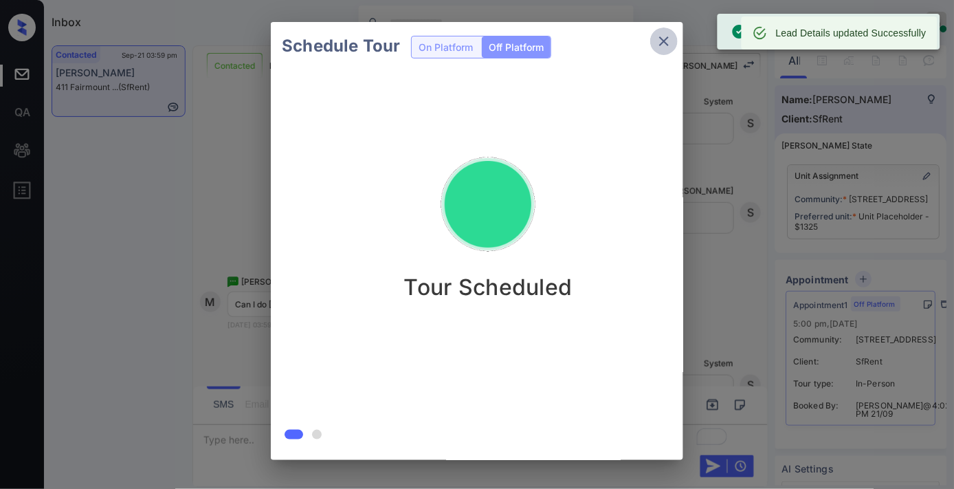  Describe the element at coordinates (823, 32) in the screenshot. I see `div: Off-Platform Tour scheduled successfully` at that location.